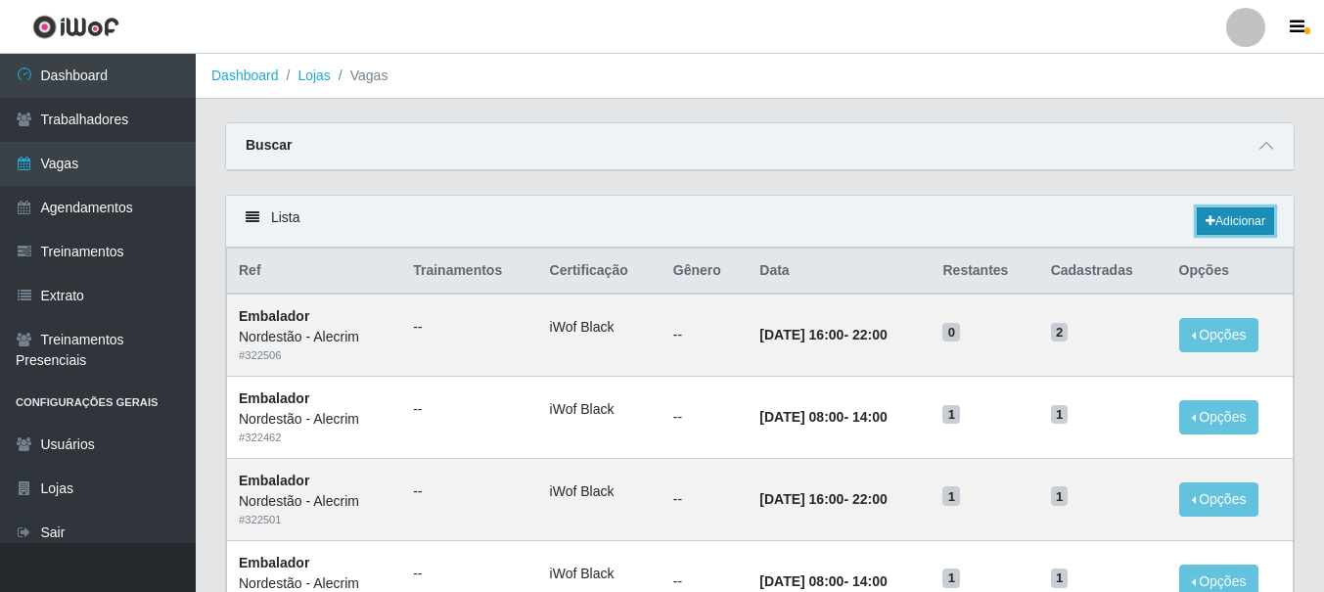 The width and height of the screenshot is (1324, 592). Describe the element at coordinates (314, 437) in the screenshot. I see `div: # 322462` at that location.